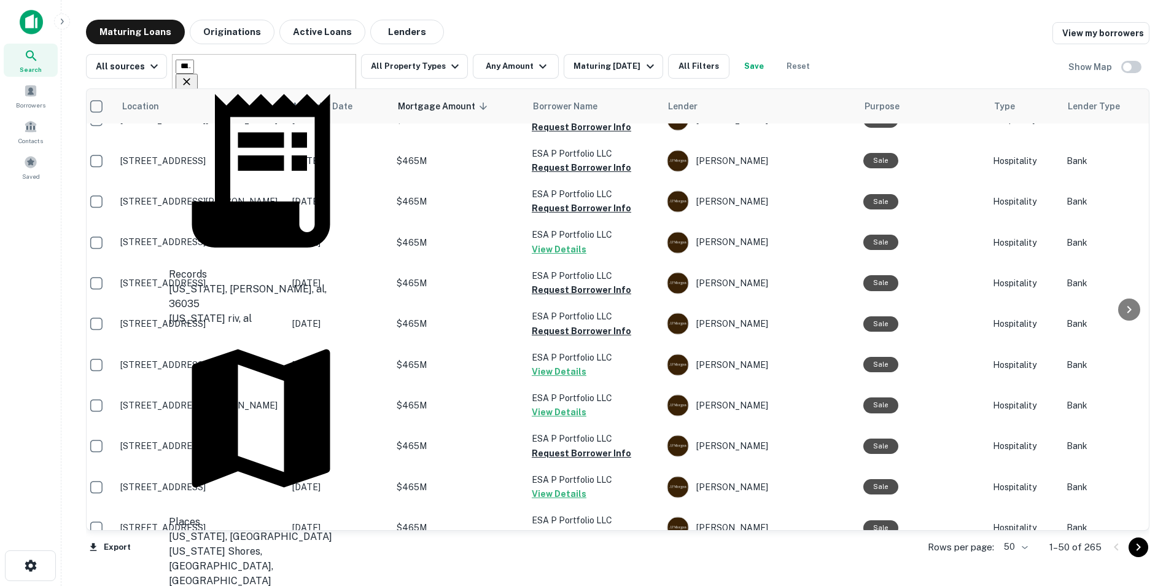 Image resolution: width=1174 pixels, height=586 pixels. What do you see at coordinates (31, 131) in the screenshot?
I see `div: Contacts` at bounding box center [31, 131].